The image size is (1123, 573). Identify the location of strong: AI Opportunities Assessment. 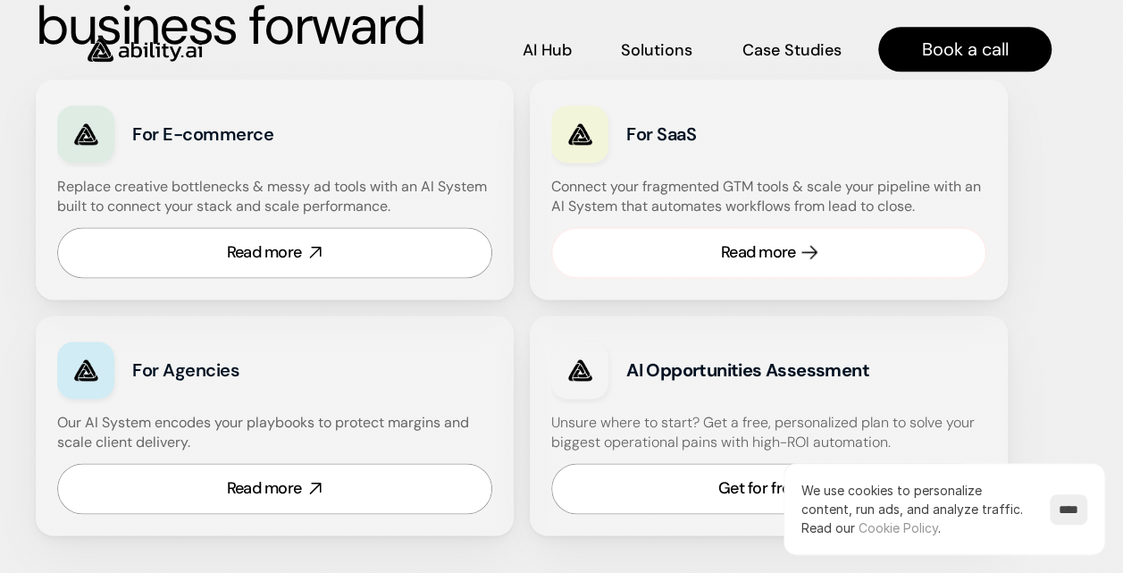
(748, 370).